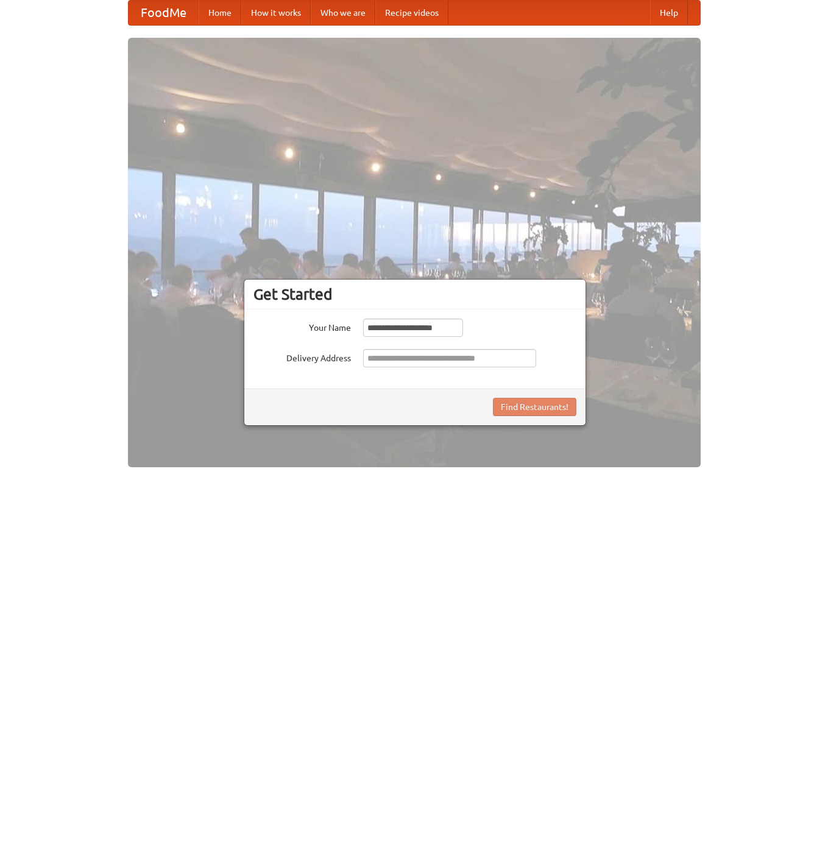  What do you see at coordinates (343, 13) in the screenshot?
I see `a: Who we are` at bounding box center [343, 13].